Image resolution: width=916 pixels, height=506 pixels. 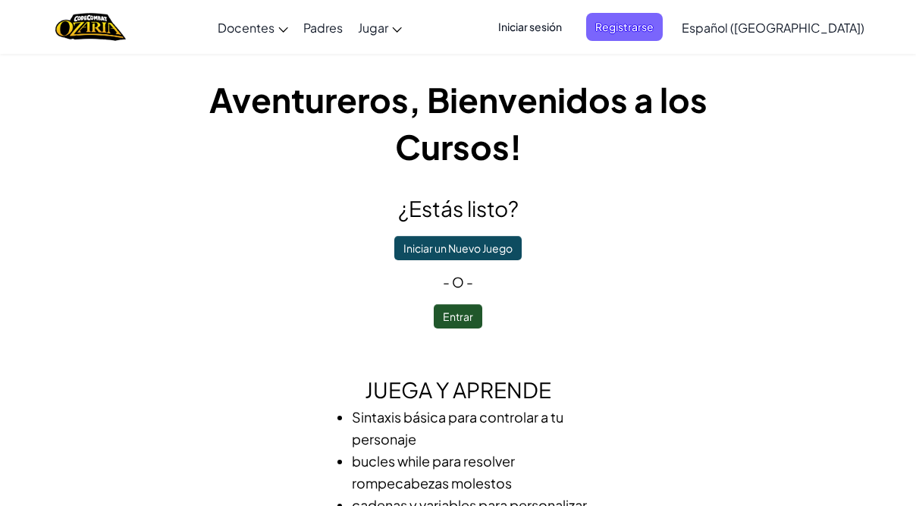 What do you see at coordinates (458, 316) in the screenshot?
I see `button: Entrar` at bounding box center [458, 316].